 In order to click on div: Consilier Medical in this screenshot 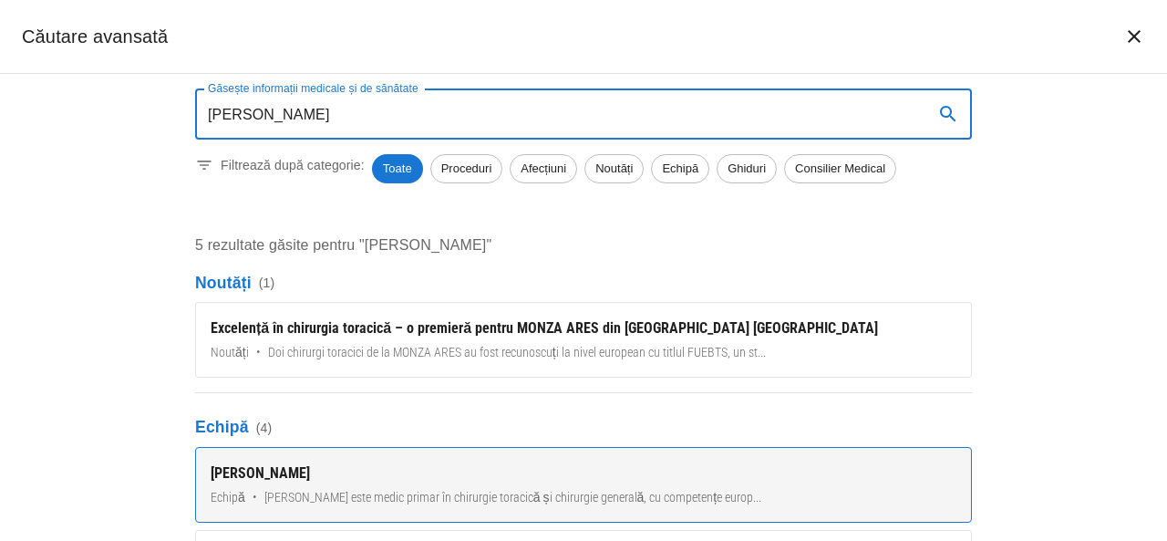, I will do `click(840, 169)`.